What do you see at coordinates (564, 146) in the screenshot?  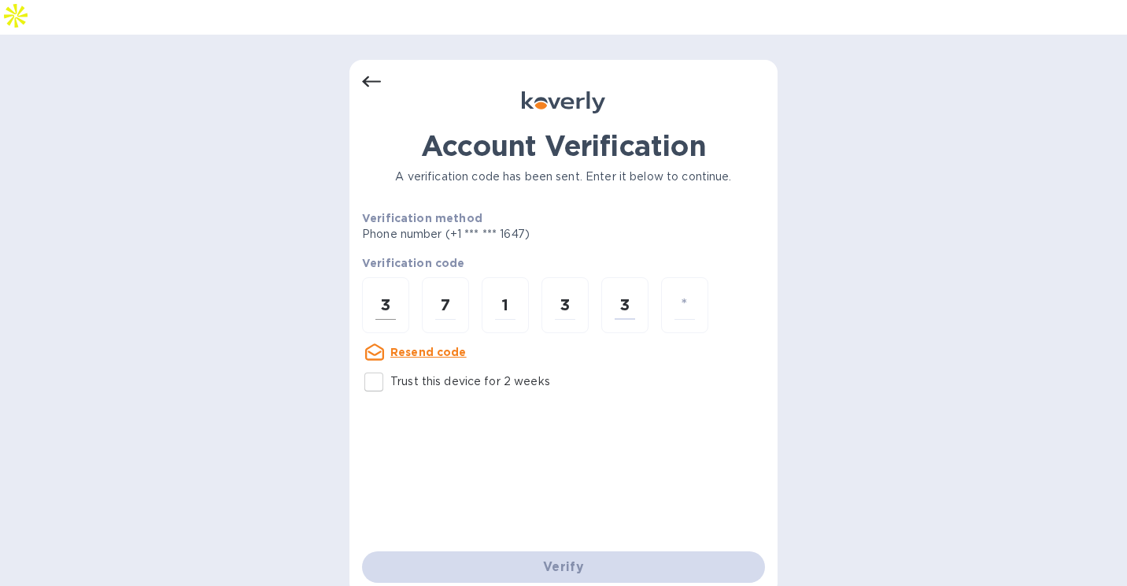 I see `h1: Account Verification` at bounding box center [564, 146].